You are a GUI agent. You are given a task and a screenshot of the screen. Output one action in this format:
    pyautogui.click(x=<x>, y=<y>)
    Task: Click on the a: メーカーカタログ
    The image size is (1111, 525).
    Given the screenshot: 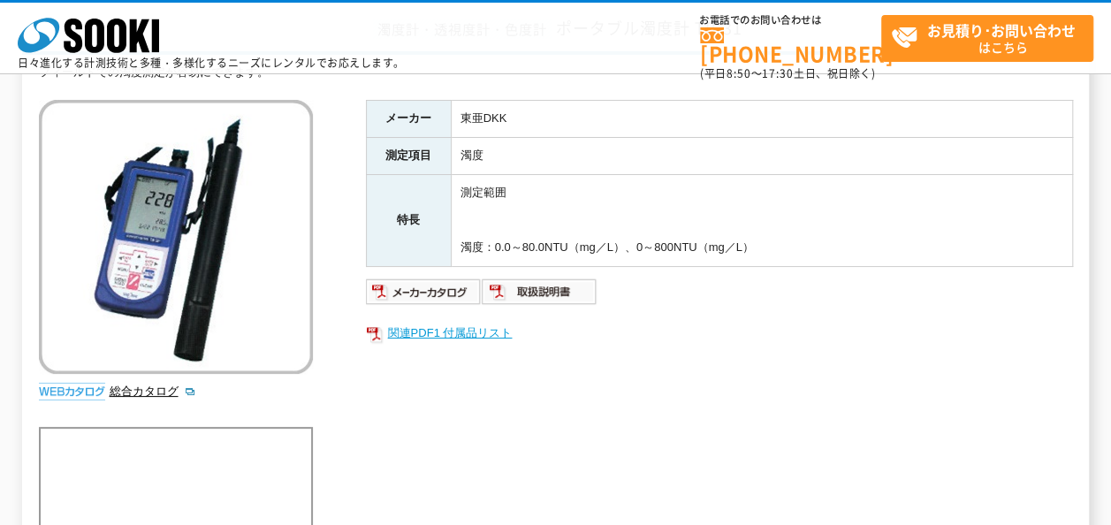 What is the action you would take?
    pyautogui.click(x=423, y=295)
    